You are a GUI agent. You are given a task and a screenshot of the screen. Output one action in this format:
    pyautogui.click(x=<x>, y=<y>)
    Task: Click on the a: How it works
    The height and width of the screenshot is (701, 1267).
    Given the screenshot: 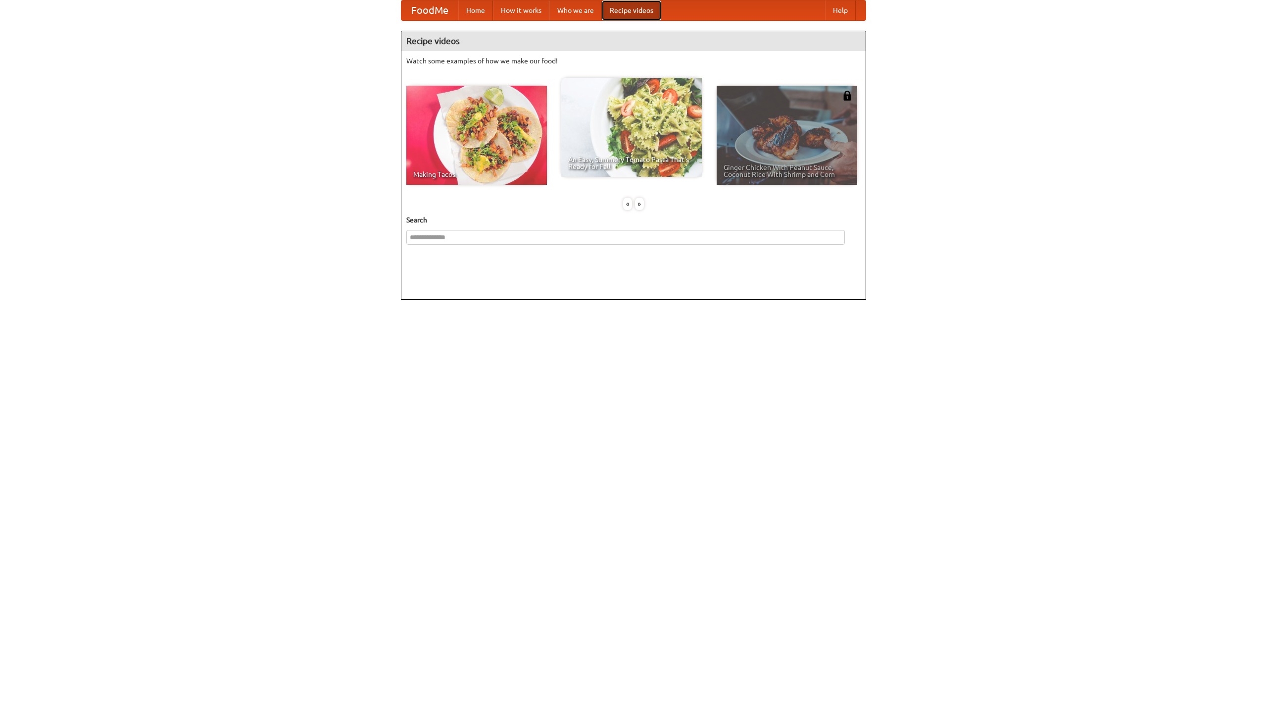 What is the action you would take?
    pyautogui.click(x=521, y=10)
    